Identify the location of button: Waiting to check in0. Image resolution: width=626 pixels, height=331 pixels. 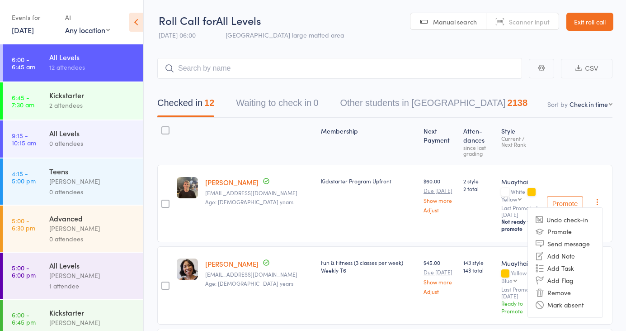
(277, 105).